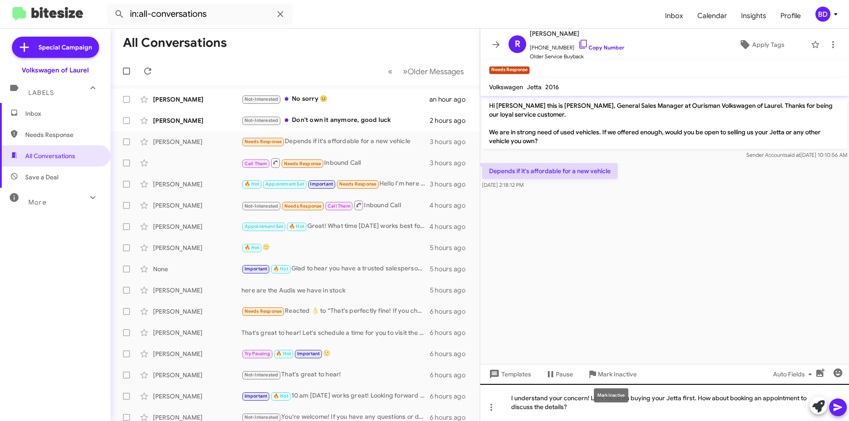  What do you see at coordinates (761, 45) in the screenshot?
I see `button: Apply Tags` at bounding box center [761, 45].